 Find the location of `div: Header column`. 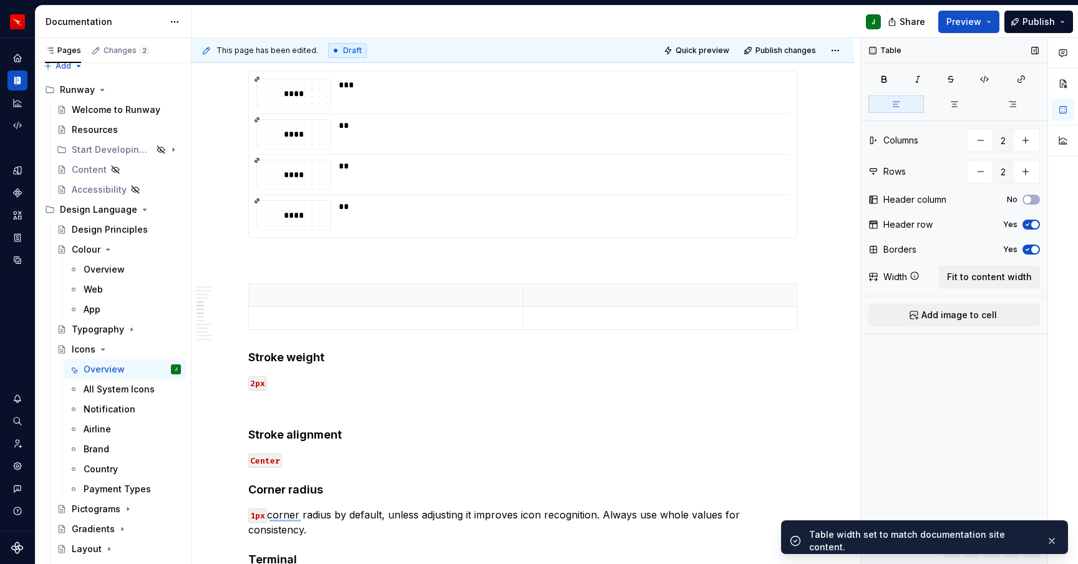

div: Header column is located at coordinates (915, 200).